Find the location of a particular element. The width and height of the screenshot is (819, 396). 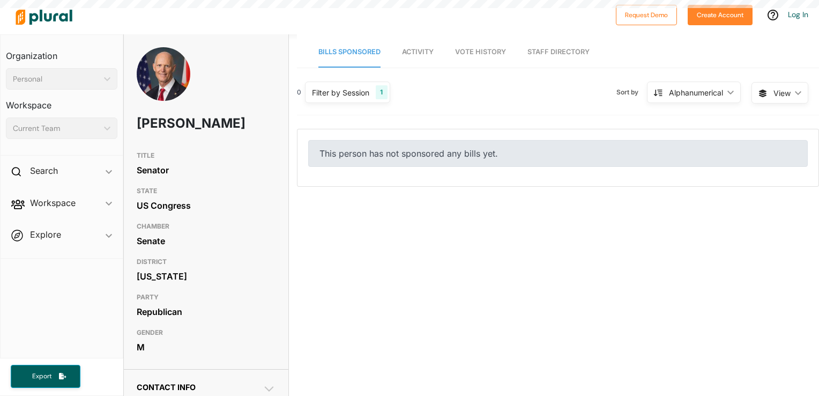

h3: PARTY is located at coordinates (206, 297).